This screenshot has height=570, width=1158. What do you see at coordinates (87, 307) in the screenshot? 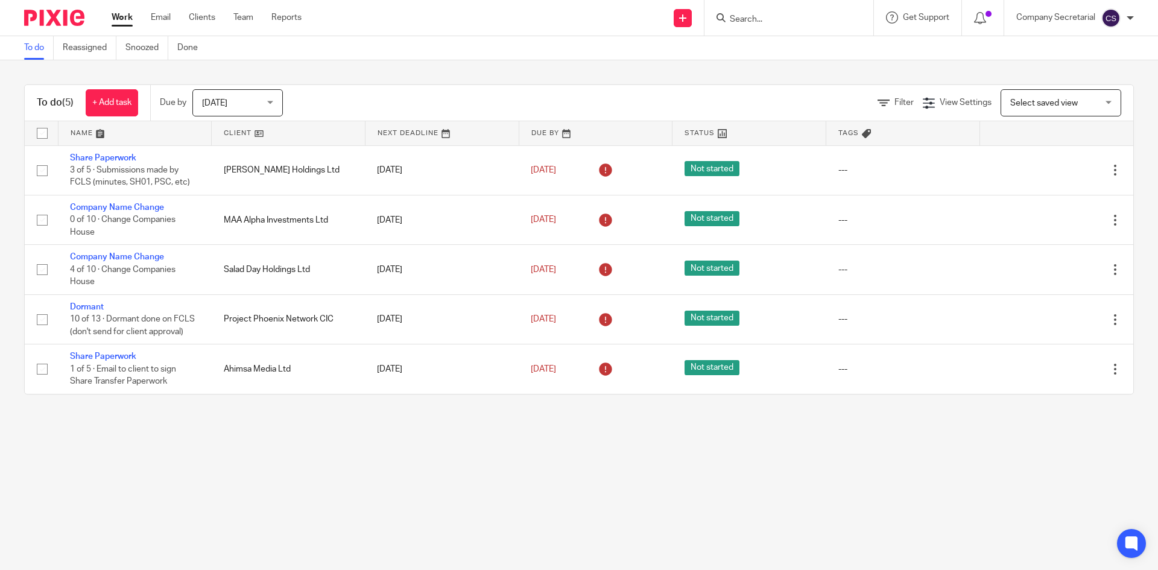
I see `a: Dormant` at bounding box center [87, 307].